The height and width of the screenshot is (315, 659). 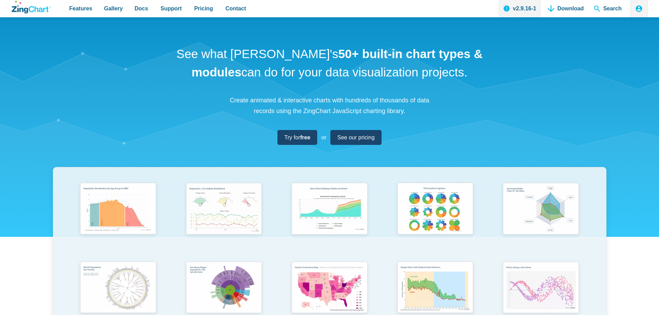 I want to click on a: Population Distribution by Age Group in 2052, so click(x=118, y=219).